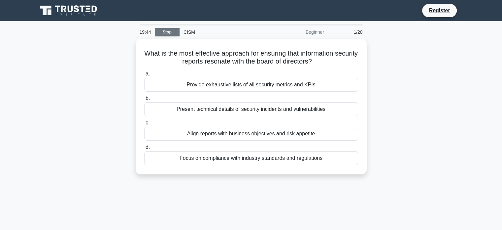 Image resolution: width=502 pixels, height=230 pixels. I want to click on a: Register, so click(440, 10).